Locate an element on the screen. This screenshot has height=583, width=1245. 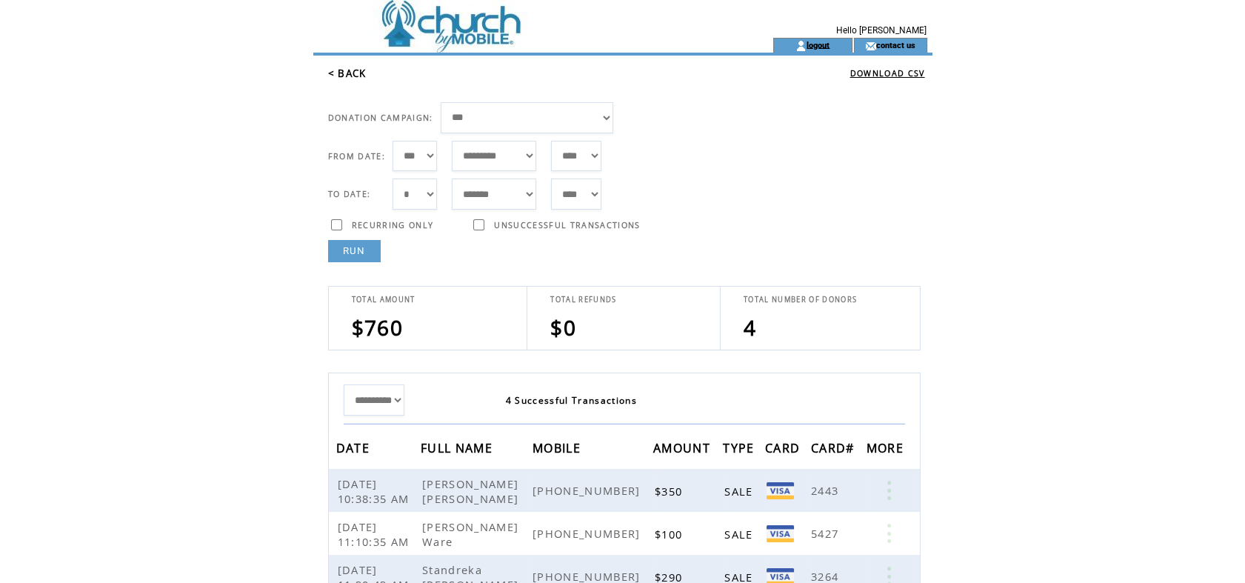
span: UNSUCCESSFUL TRANSACTIONS is located at coordinates (567, 225).